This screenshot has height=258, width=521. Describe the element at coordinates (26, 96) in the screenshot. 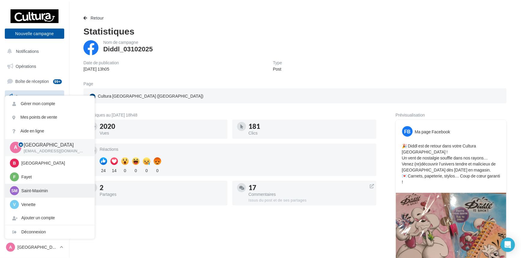

I see `span: Campagnes` at that location.